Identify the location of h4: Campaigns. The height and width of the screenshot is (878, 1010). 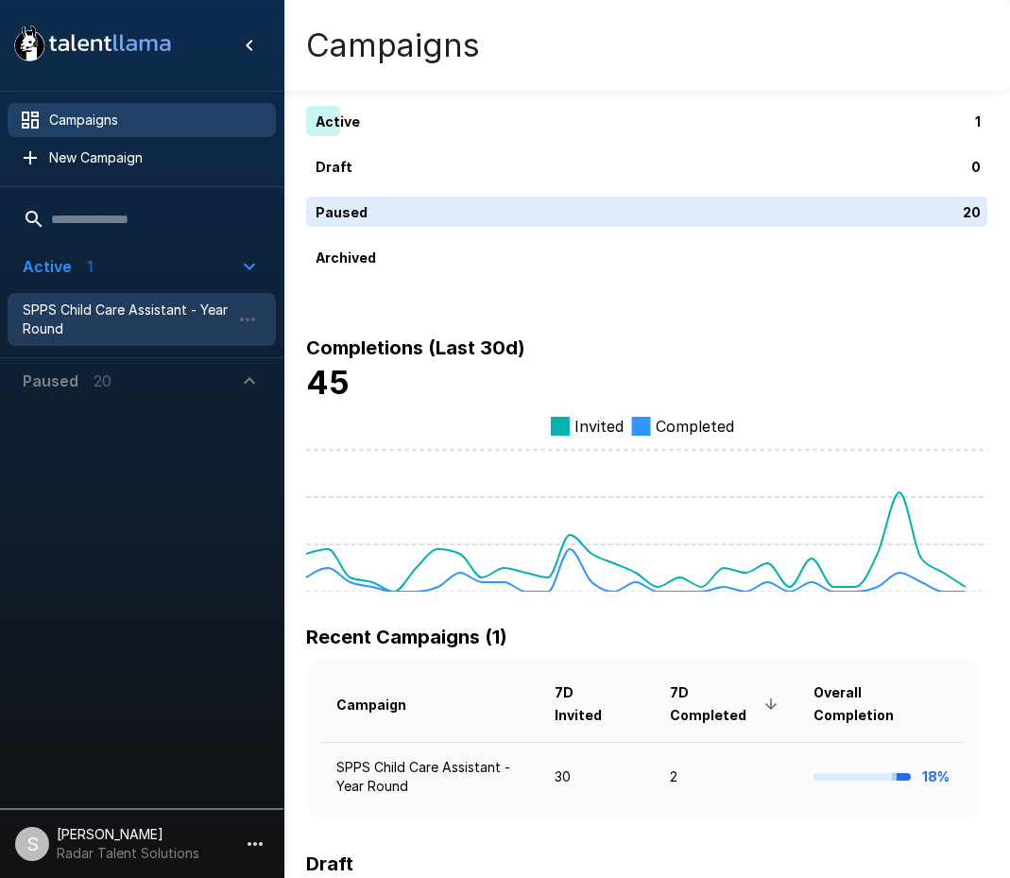
(393, 45).